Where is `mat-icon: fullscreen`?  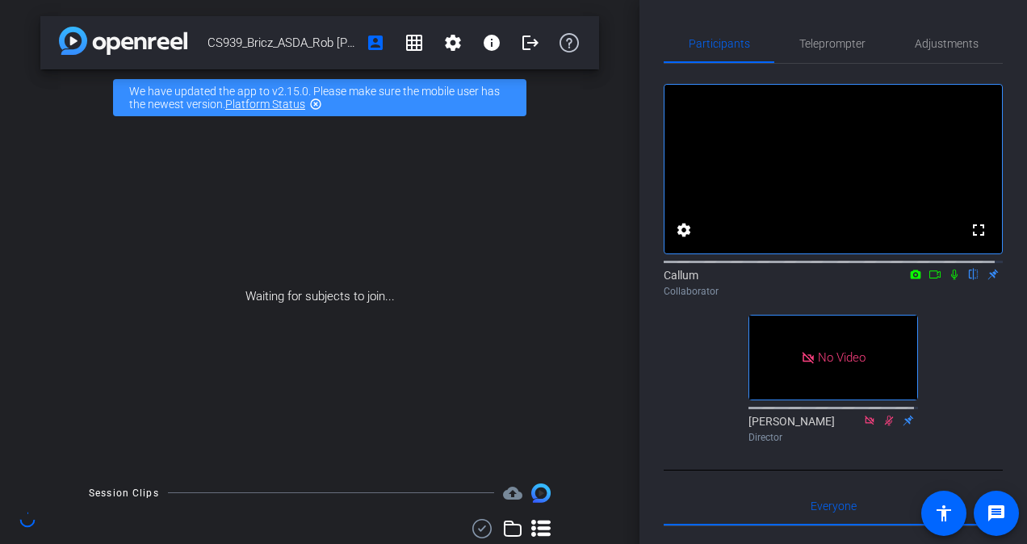
mat-icon: fullscreen is located at coordinates (979, 230).